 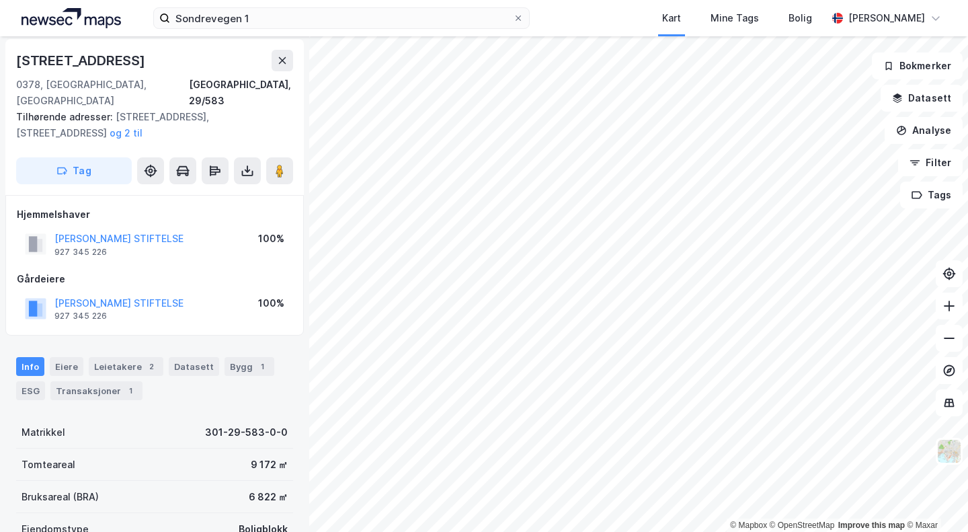 I want to click on div: Info, so click(x=30, y=366).